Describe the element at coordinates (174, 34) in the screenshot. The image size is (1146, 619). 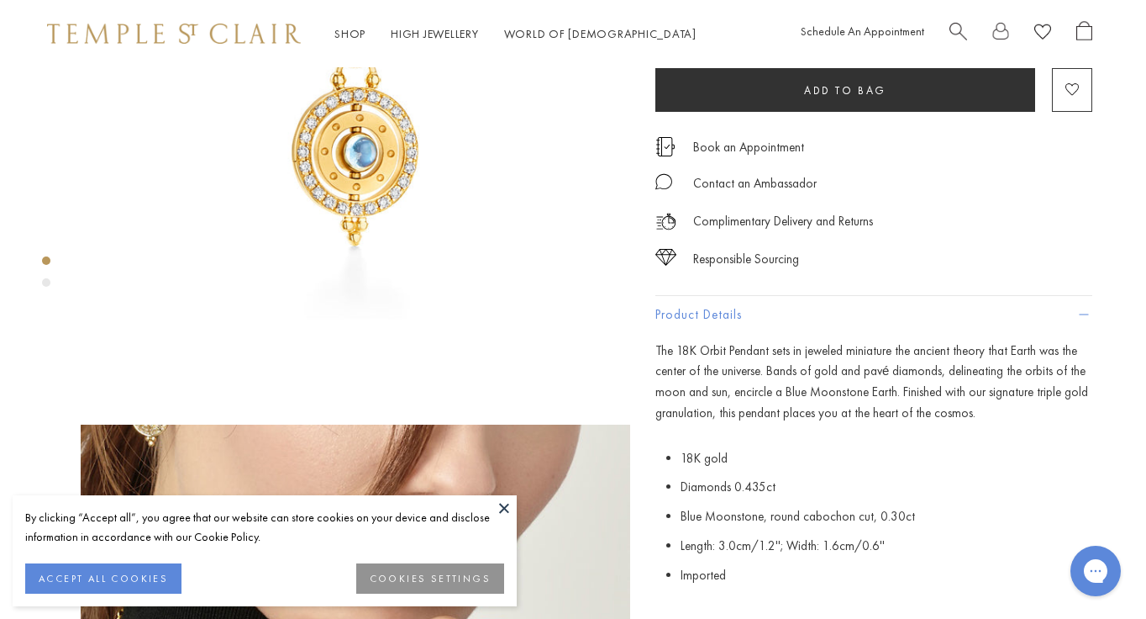
I see `img: Temple St. Clair` at that location.